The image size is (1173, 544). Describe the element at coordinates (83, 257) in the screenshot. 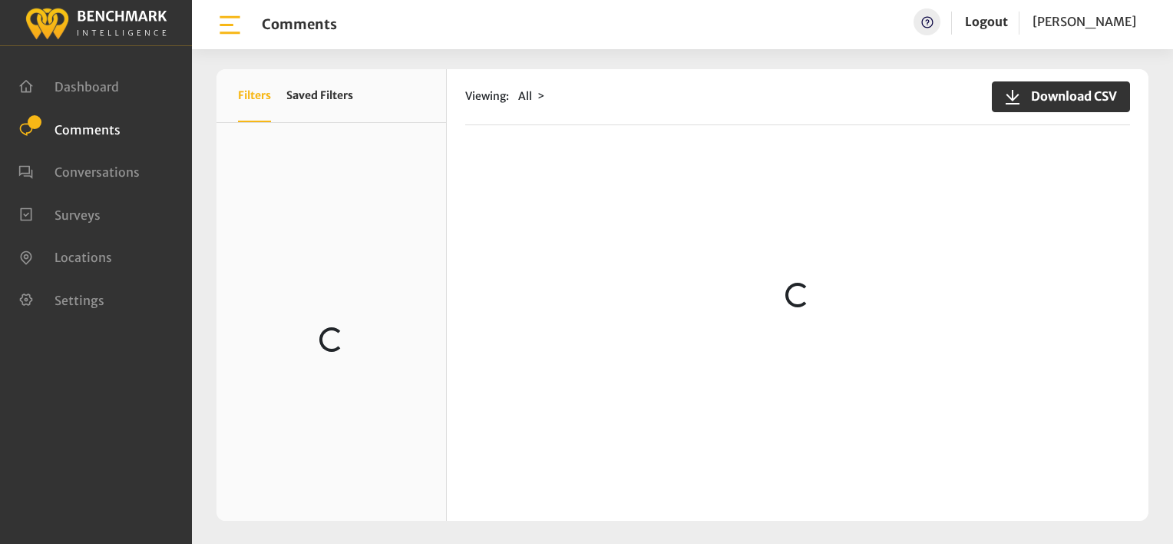

I see `span: Locations` at that location.